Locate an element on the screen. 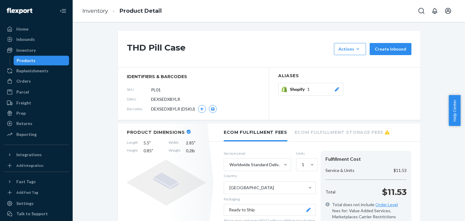 The image size is (465, 221). span: SKU is located at coordinates (139, 89).